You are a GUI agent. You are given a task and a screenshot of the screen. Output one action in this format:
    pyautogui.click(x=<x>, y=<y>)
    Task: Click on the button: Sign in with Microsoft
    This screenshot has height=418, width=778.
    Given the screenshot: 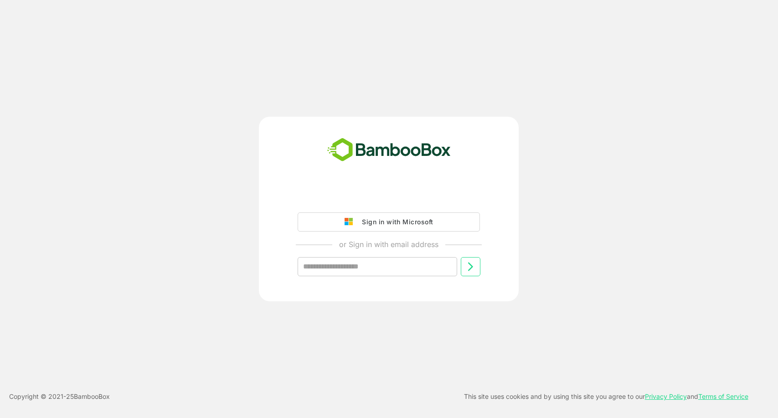 What is the action you would take?
    pyautogui.click(x=389, y=222)
    